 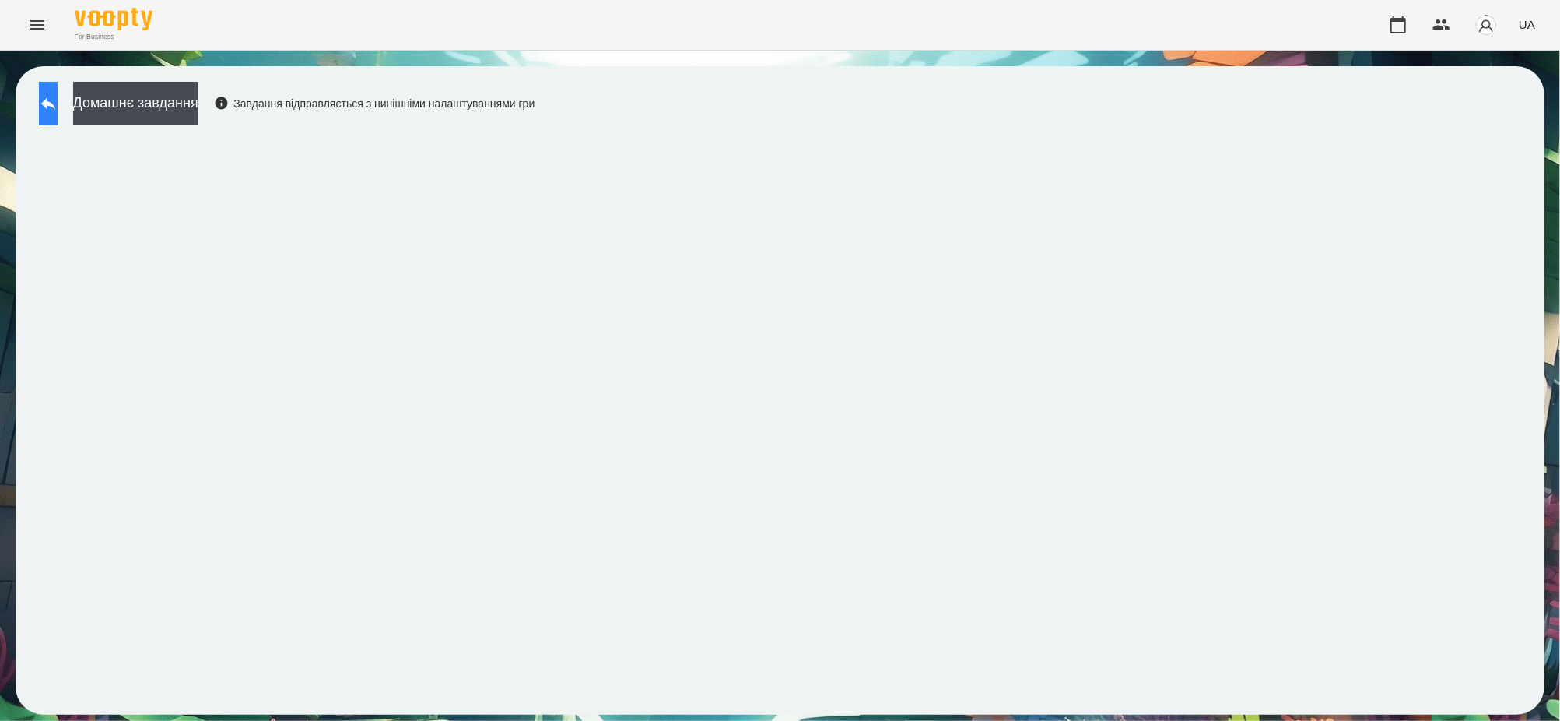 What do you see at coordinates (135, 103) in the screenshot?
I see `button: Домашнє завдання` at bounding box center [135, 103].